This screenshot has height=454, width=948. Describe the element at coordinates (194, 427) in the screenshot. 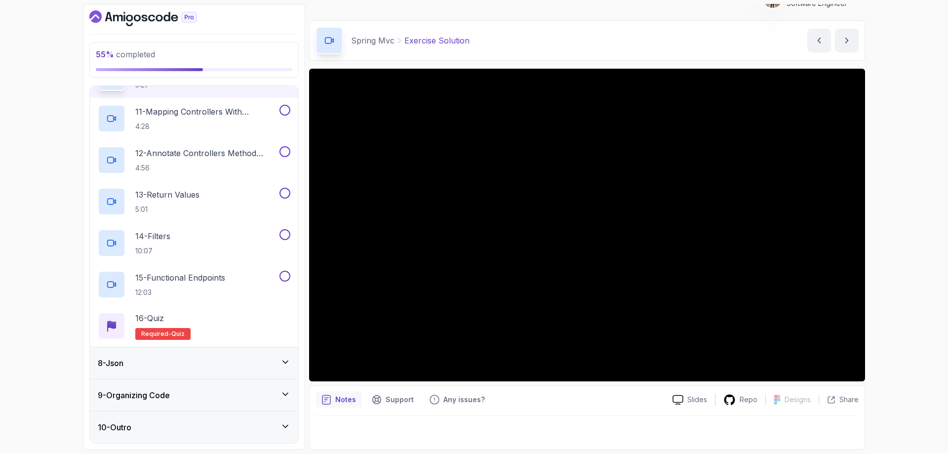

I see `button: 10-Outro` at that location.